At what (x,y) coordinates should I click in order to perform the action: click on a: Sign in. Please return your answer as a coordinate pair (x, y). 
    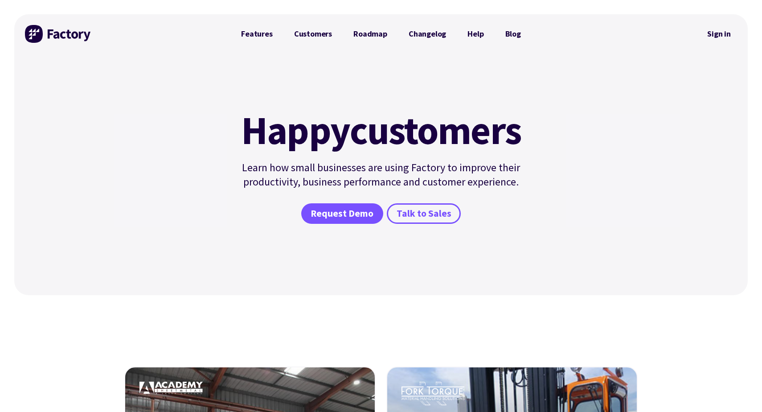
    Looking at the image, I should click on (719, 34).